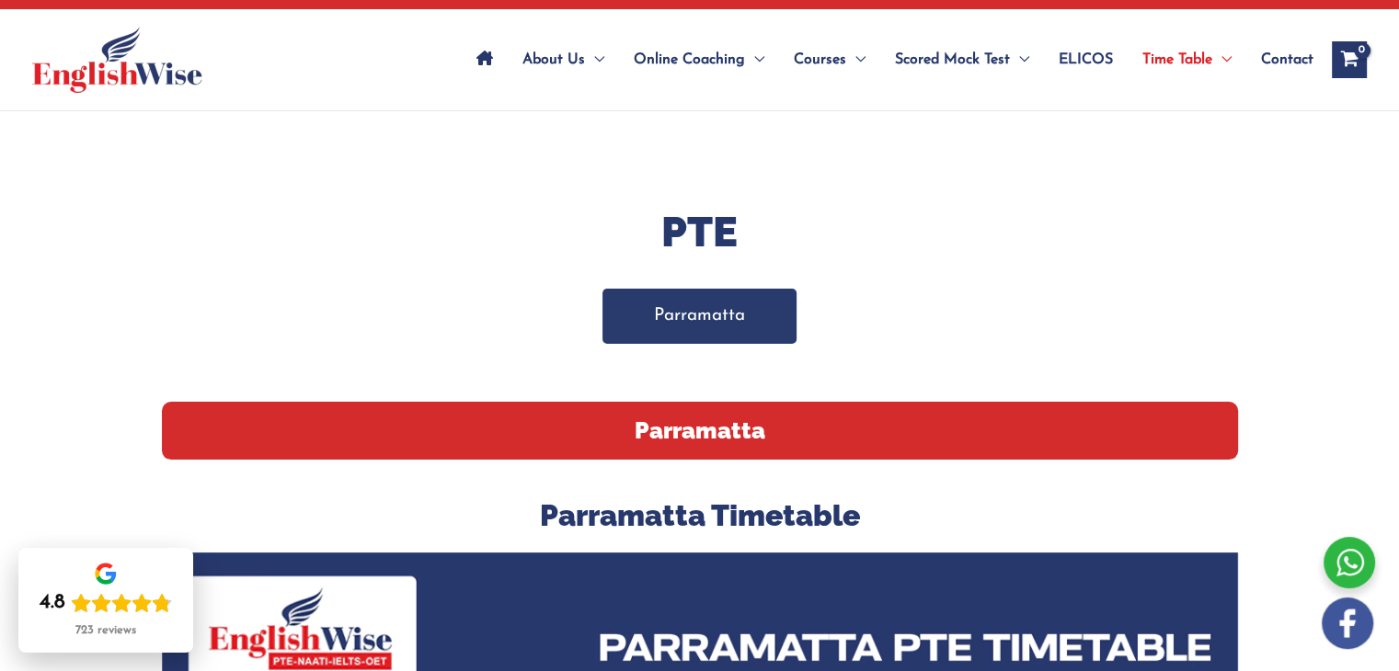 This screenshot has width=1399, height=671. What do you see at coordinates (1187, 60) in the screenshot?
I see `a: Time TableMenu Toggle` at bounding box center [1187, 60].